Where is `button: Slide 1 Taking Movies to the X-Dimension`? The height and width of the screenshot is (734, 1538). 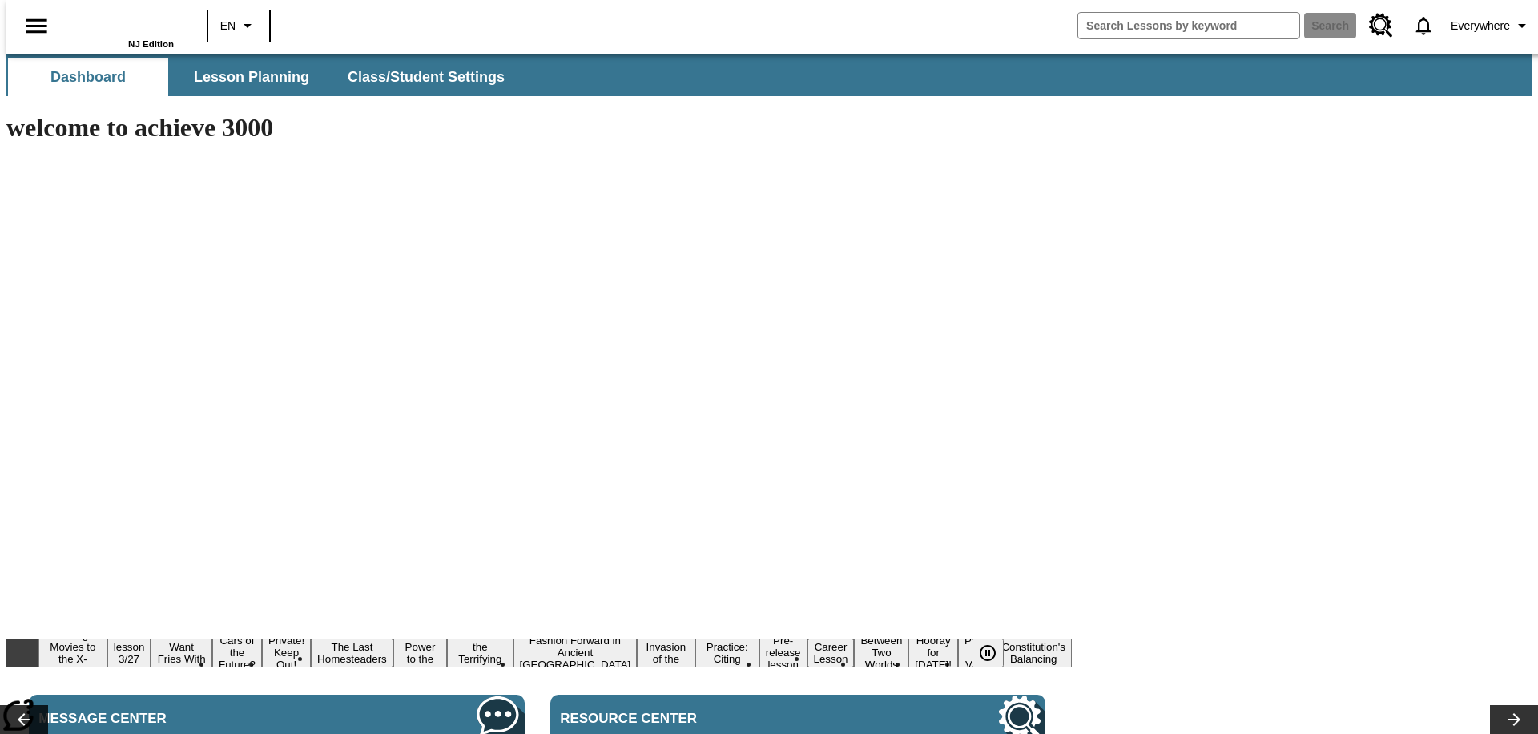
button: Slide 1 Taking Movies to the X-Dimension is located at coordinates (73, 653).